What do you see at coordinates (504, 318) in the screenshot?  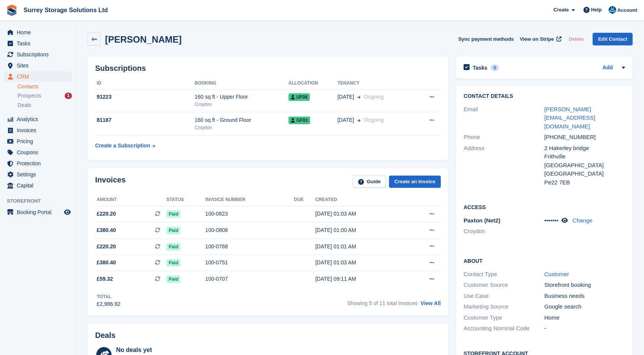 I see `div: Customer Type` at bounding box center [504, 318].